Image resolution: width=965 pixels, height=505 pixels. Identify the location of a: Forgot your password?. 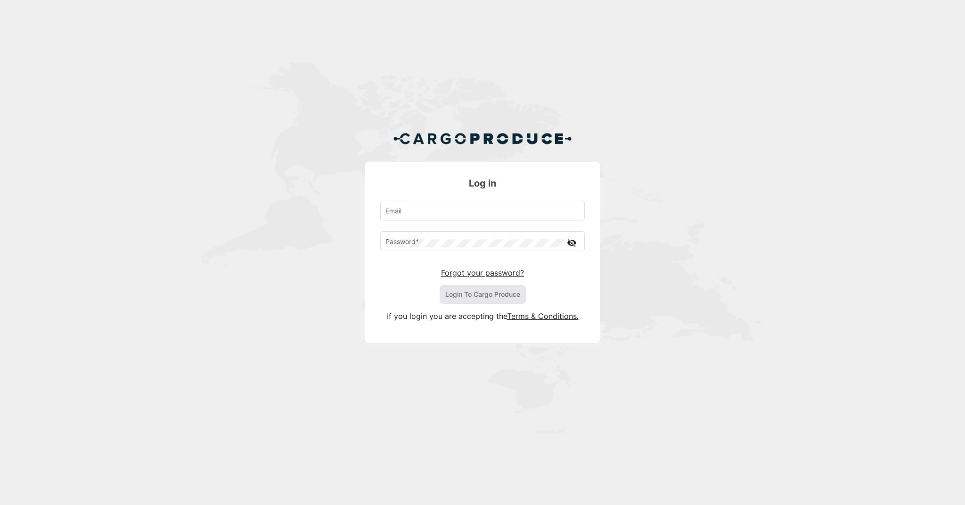
(483, 273).